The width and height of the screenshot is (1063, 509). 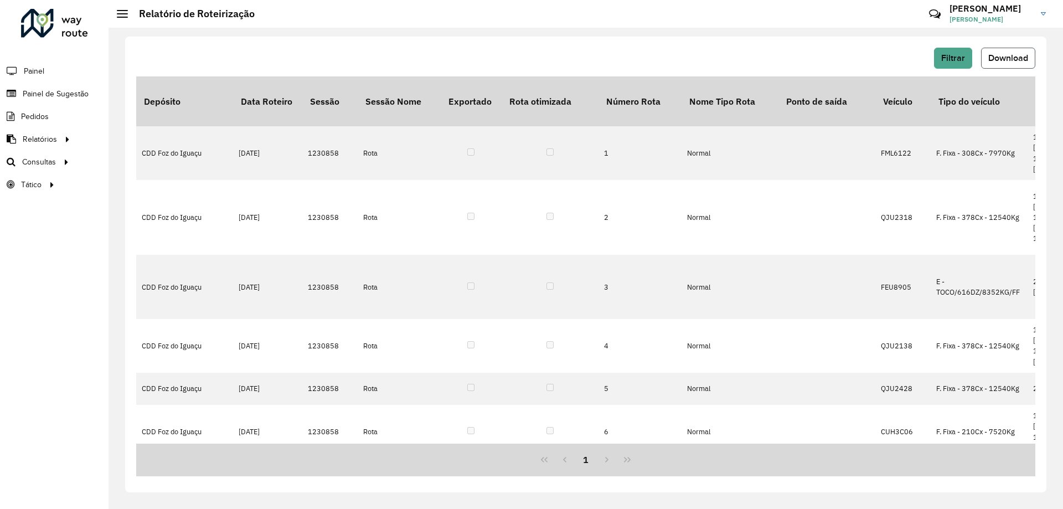 What do you see at coordinates (586, 459) in the screenshot?
I see `button: 1` at bounding box center [586, 459].